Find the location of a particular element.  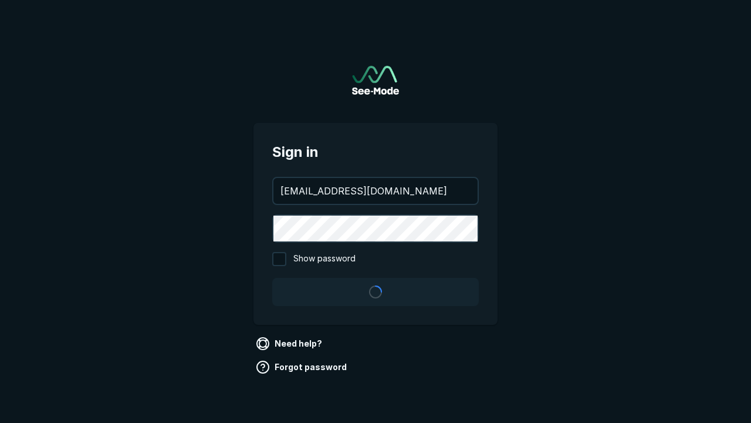

span: Sign in is located at coordinates (376, 152).